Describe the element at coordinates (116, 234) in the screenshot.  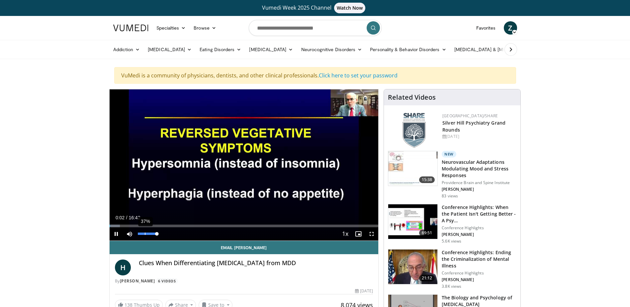
I see `button: Pause` at that location.